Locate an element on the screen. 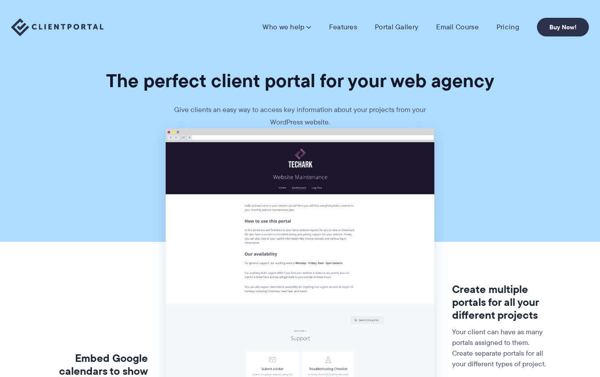 The height and width of the screenshot is (377, 600). a: Pricing is located at coordinates (508, 27).